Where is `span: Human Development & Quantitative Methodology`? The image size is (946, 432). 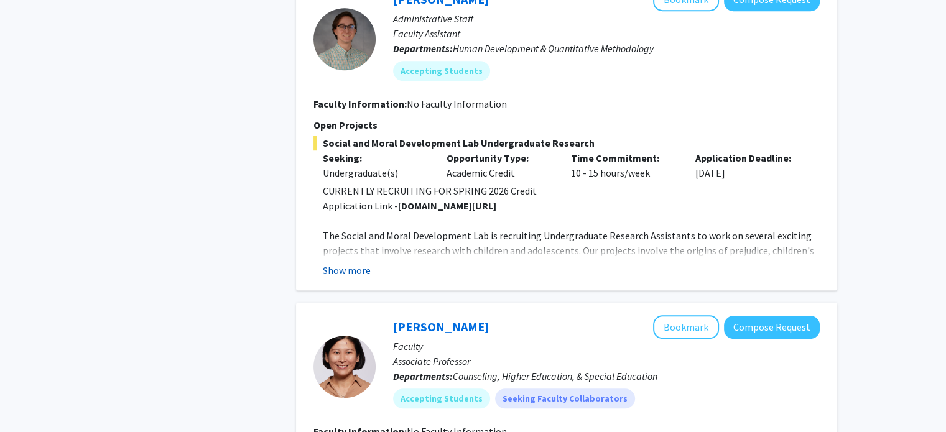 span: Human Development & Quantitative Methodology is located at coordinates (553, 48).